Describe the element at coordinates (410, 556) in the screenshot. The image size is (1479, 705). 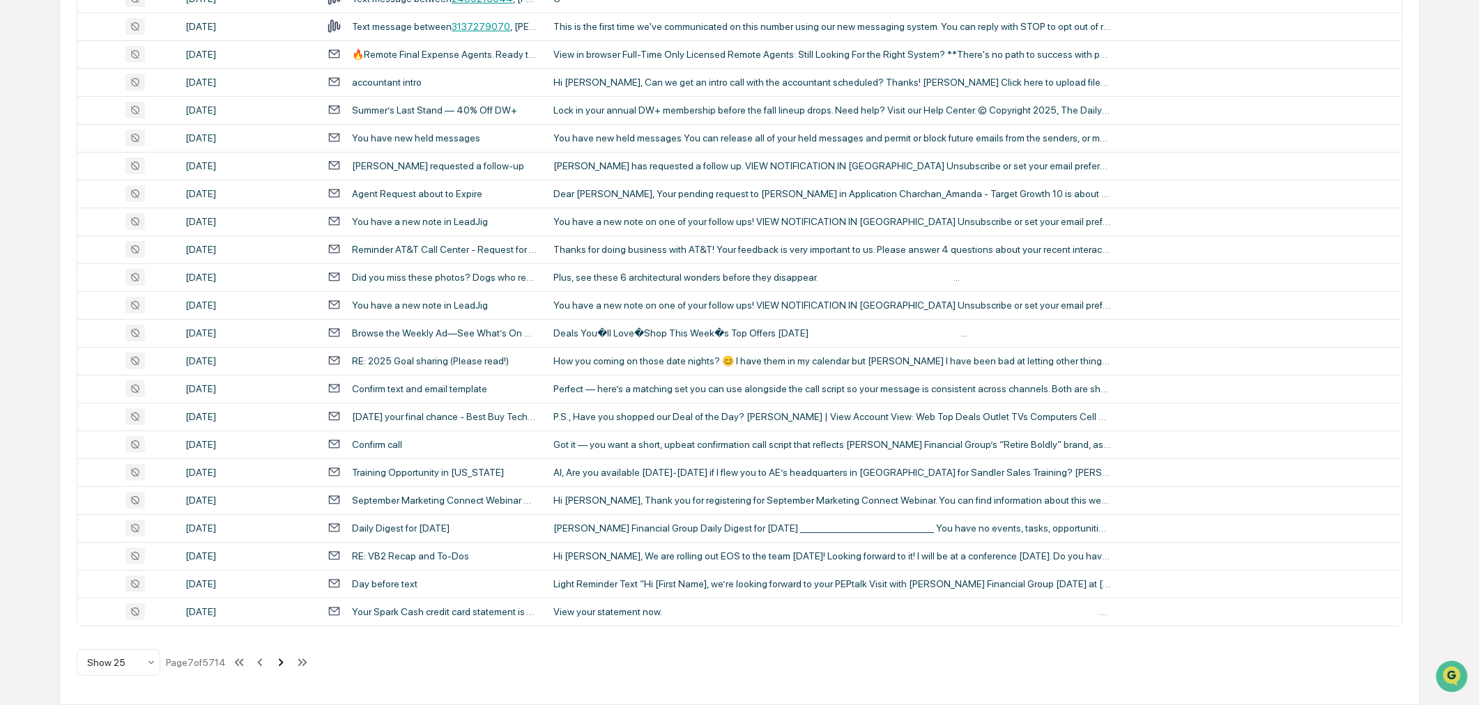
I see `div: RE: VB2 Recap and To-Dos` at that location.